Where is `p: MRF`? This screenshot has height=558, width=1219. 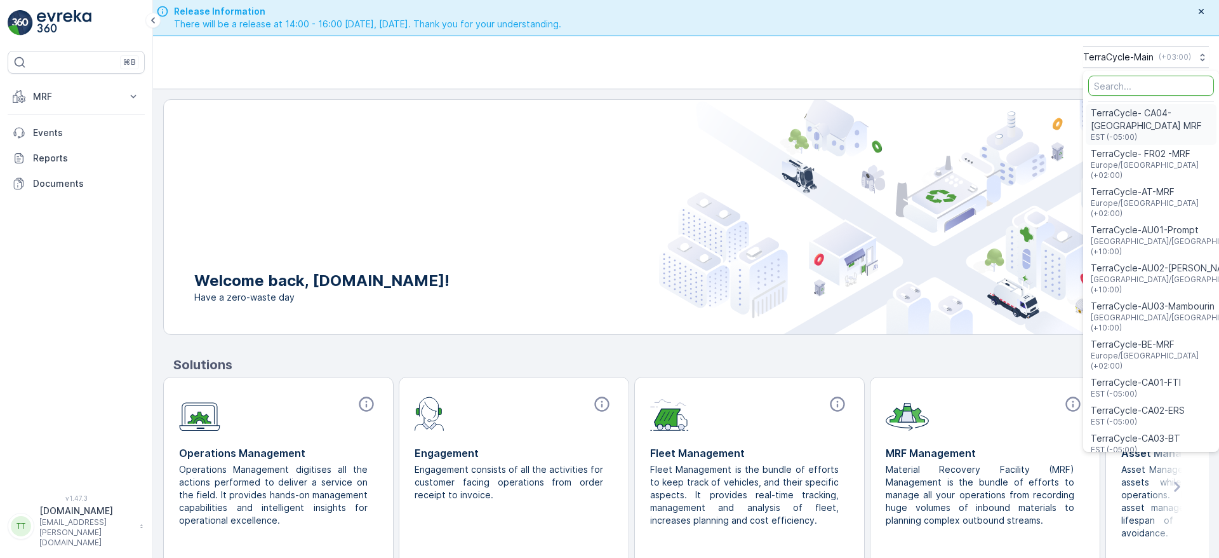 p: MRF is located at coordinates (76, 97).